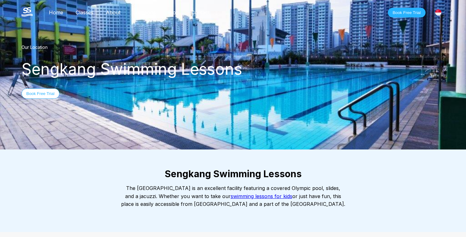 The height and width of the screenshot is (237, 466). I want to click on a: swimming lessons for kids, so click(262, 196).